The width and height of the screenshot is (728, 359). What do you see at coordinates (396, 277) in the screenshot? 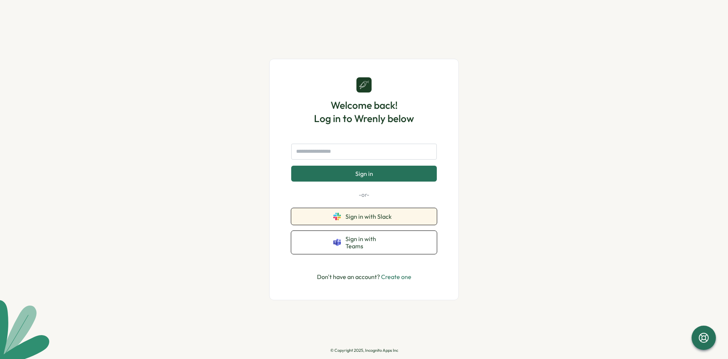
I see `a: Create one` at bounding box center [396, 277].